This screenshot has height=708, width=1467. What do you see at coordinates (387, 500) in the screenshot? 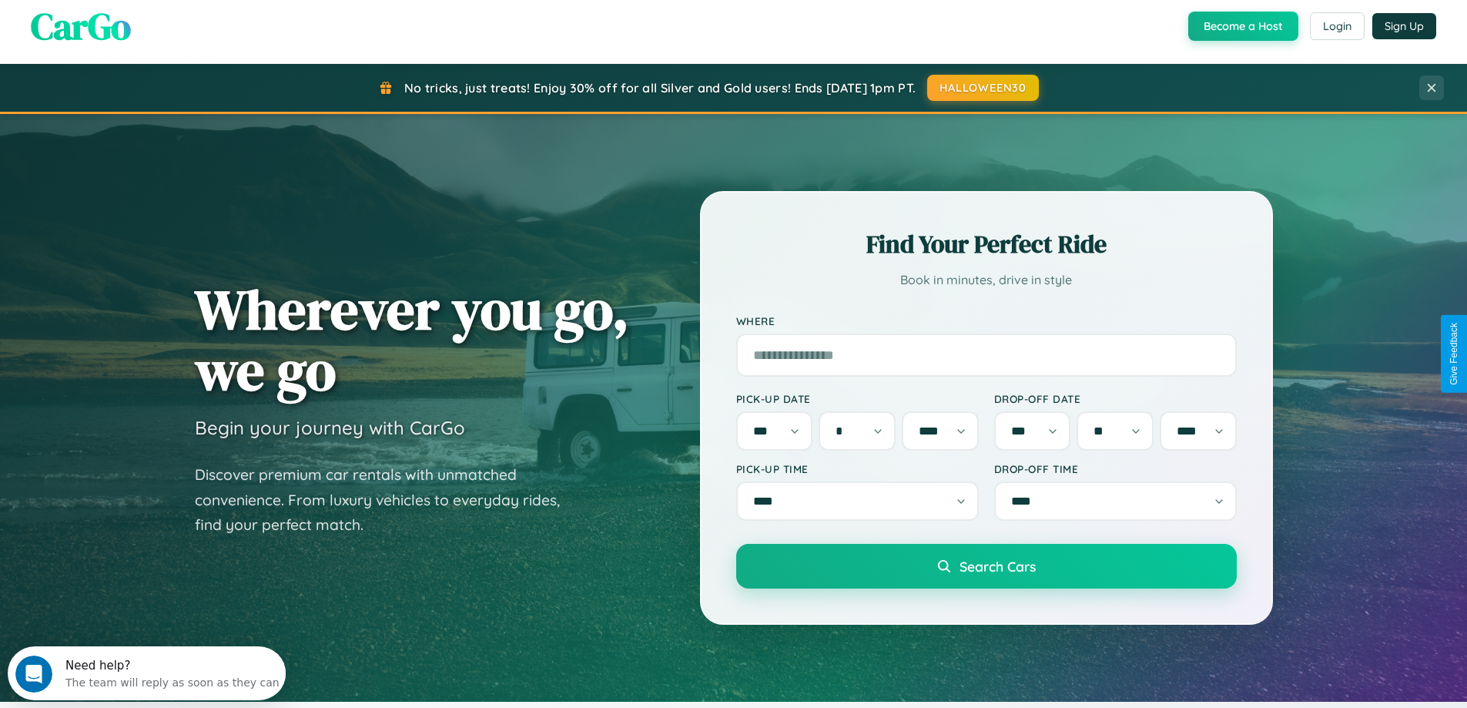
I see `p: Discover premium car rentals with unmatched convenience. From luxury vehicles to everyday rides, ...` at bounding box center [387, 500].